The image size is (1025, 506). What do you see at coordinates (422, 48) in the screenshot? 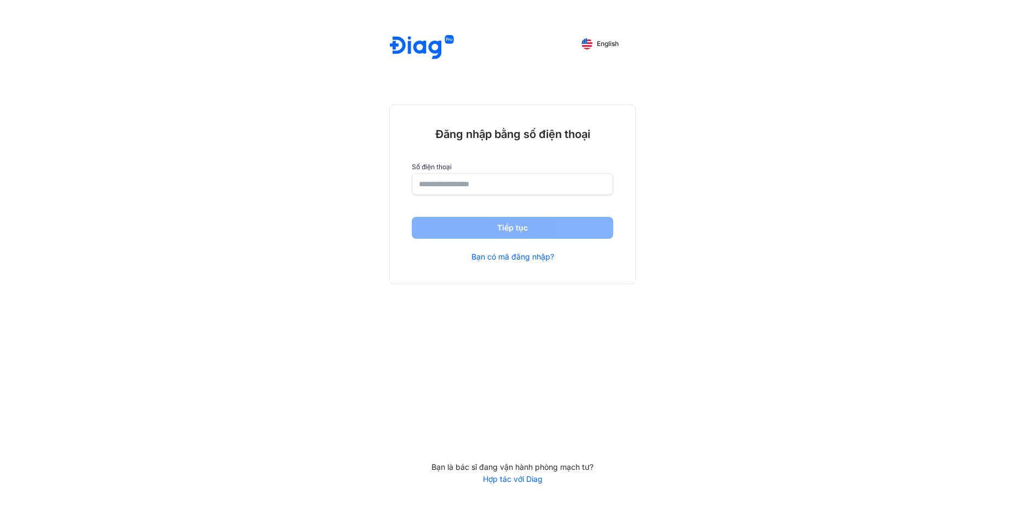
I see `img: logo` at bounding box center [422, 48].